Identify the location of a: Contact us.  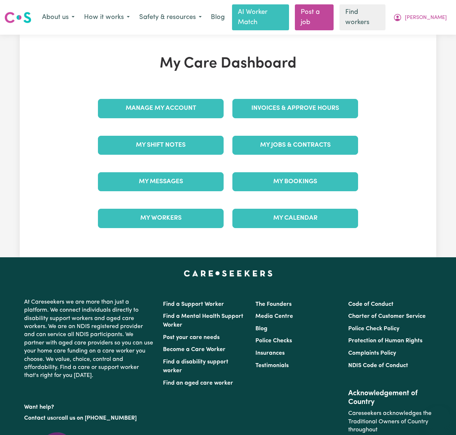
(38, 419).